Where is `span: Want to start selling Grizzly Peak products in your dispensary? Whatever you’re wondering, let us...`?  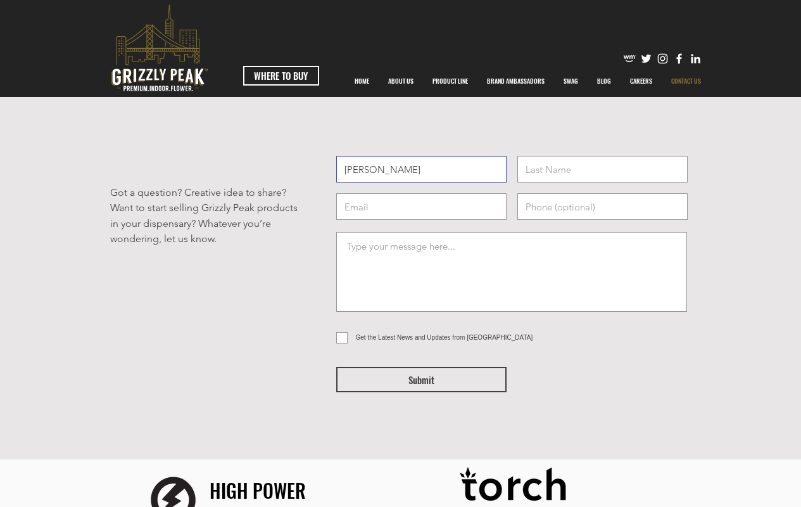 span: Want to start selling Grizzly Peak products in your dispensary? Whatever you’re wondering, let us... is located at coordinates (204, 223).